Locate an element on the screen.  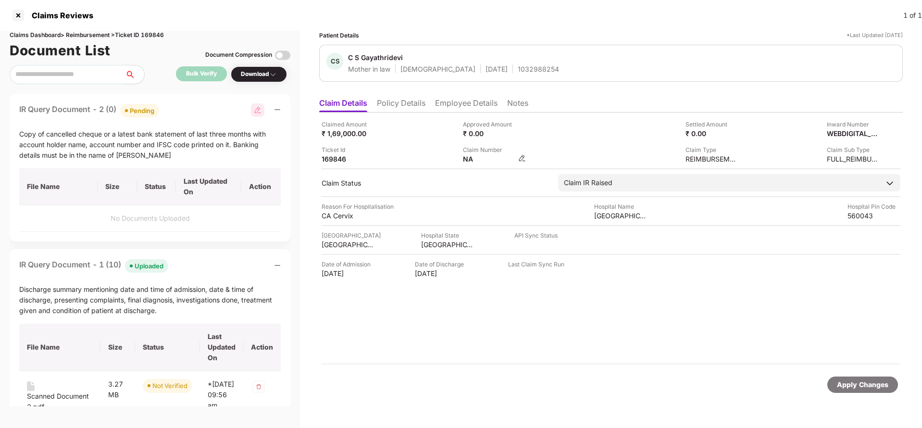
div: Last Claim Sync Run is located at coordinates (536, 264).